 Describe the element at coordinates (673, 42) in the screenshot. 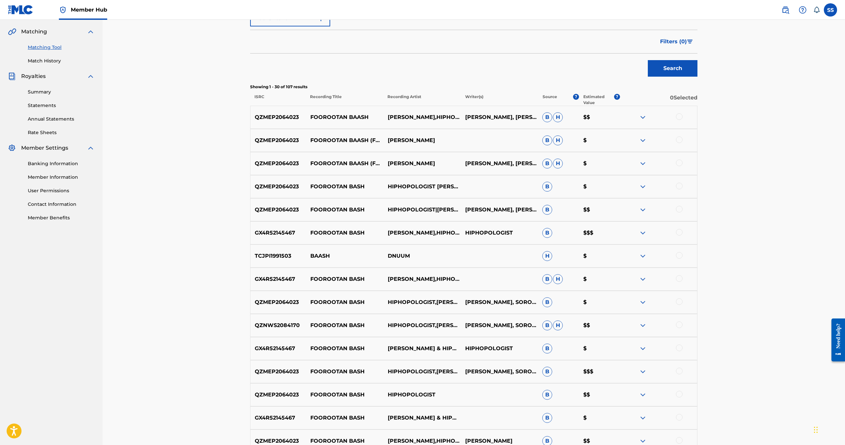

I see `span: Filters ( 0 )` at that location.